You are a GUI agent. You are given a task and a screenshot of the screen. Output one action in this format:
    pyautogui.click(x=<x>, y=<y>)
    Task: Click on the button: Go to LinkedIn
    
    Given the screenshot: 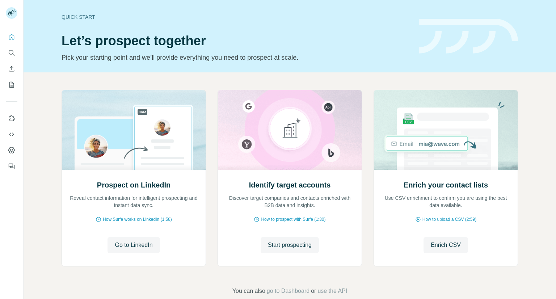 What is the action you would take?
    pyautogui.click(x=134, y=245)
    